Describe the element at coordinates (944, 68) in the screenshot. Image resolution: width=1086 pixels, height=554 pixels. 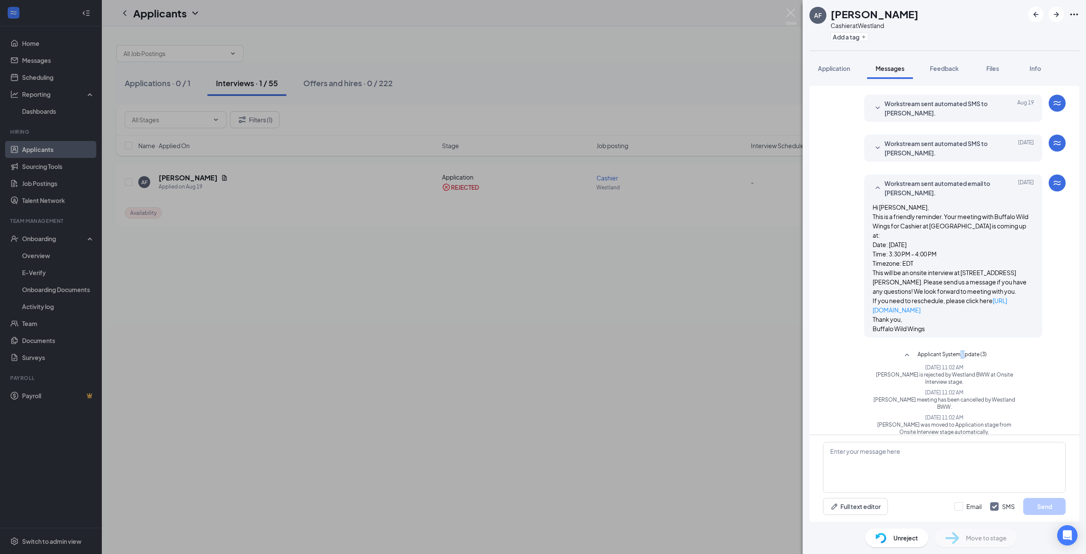
I see `span: Feedback` at that location.